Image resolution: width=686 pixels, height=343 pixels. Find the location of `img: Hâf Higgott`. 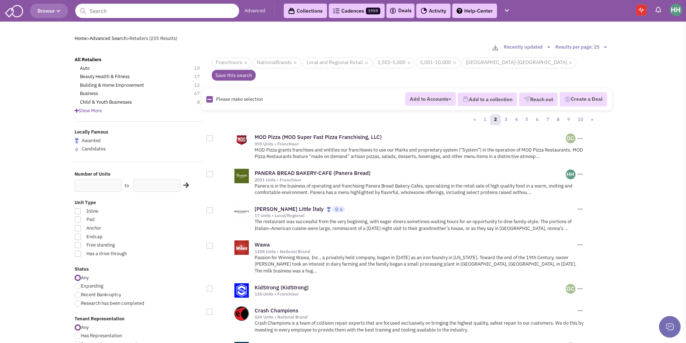

img: Hâf Higgott is located at coordinates (676, 10).